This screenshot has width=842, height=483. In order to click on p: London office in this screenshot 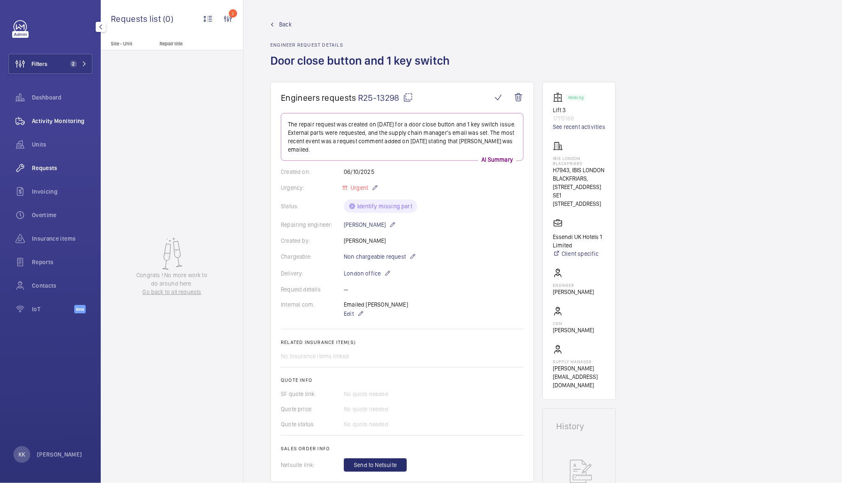, I will do `click(367, 273)`.